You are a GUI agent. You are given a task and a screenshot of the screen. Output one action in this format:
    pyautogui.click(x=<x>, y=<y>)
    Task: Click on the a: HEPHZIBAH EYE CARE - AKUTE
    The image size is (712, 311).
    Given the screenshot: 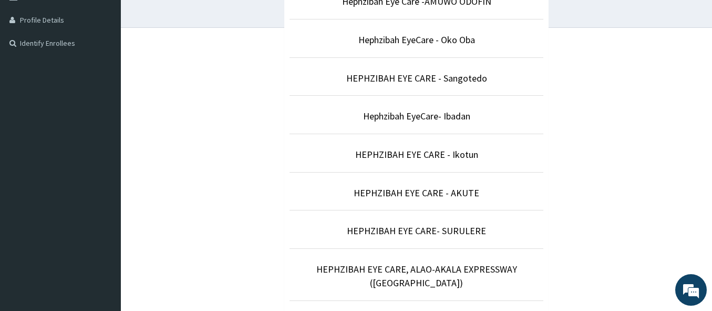 What is the action you would take?
    pyautogui.click(x=416, y=192)
    